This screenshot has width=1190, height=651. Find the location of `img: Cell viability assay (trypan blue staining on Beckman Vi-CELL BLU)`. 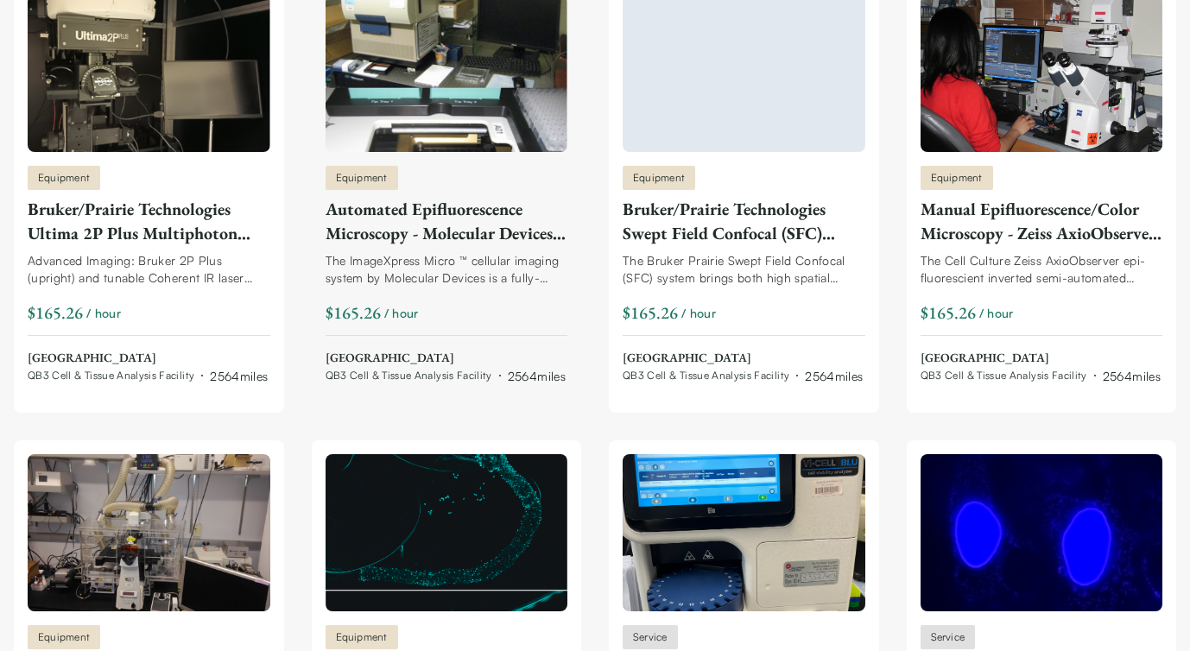

img: Cell viability assay (trypan blue staining on Beckman Vi-CELL BLU) is located at coordinates (743, 533).